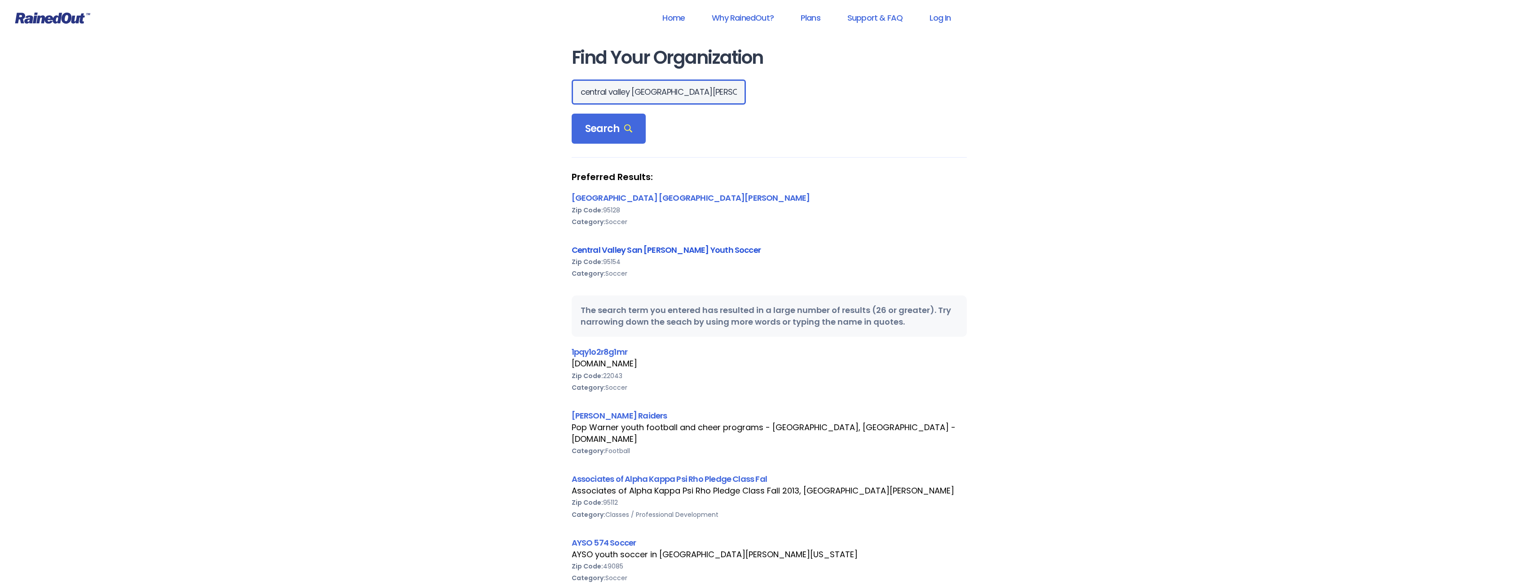 The width and height of the screenshot is (1538, 586). What do you see at coordinates (769, 316) in the screenshot?
I see `div: The search term you entered has resulted in a large number of results (26 or greater). Try narrow...` at bounding box center [769, 316].